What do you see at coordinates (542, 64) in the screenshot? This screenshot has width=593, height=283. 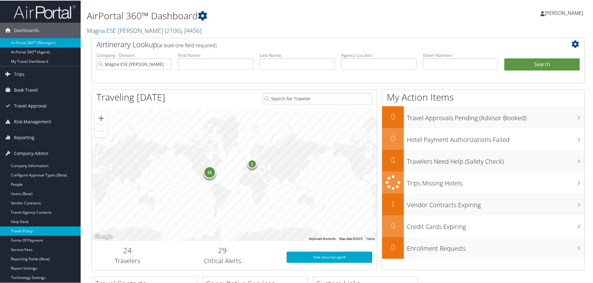 I see `button: Search` at bounding box center [542, 64].